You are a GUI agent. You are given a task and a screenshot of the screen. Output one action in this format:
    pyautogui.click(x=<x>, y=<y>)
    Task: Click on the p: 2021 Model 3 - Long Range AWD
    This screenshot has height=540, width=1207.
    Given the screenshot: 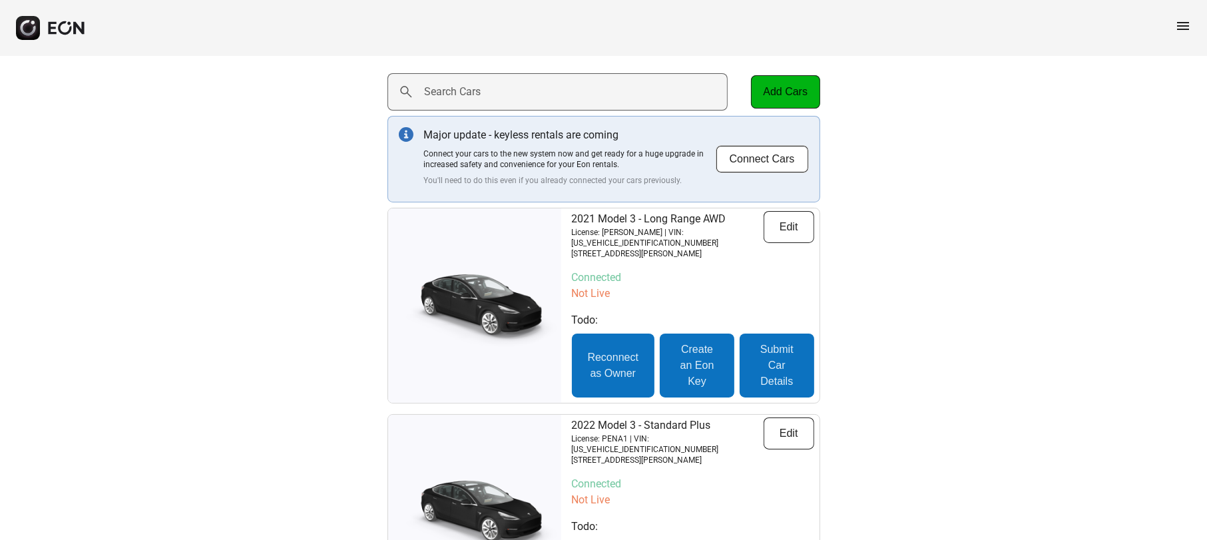 What is the action you would take?
    pyautogui.click(x=668, y=219)
    